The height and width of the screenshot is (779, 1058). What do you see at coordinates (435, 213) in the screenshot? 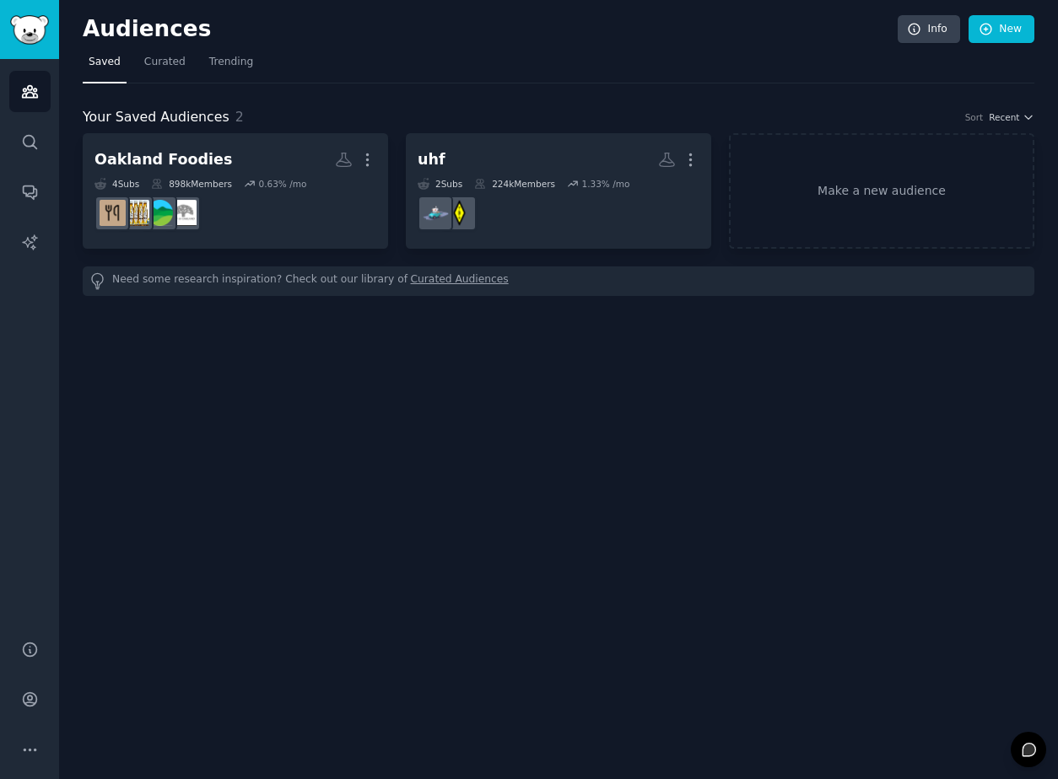
I see `img: 4x4Australia` at bounding box center [435, 213].